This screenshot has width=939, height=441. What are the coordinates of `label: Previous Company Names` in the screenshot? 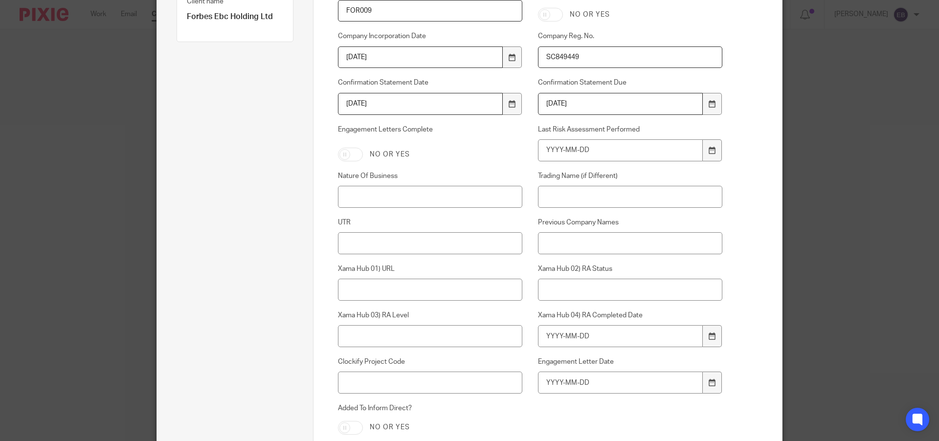 It's located at (631, 223).